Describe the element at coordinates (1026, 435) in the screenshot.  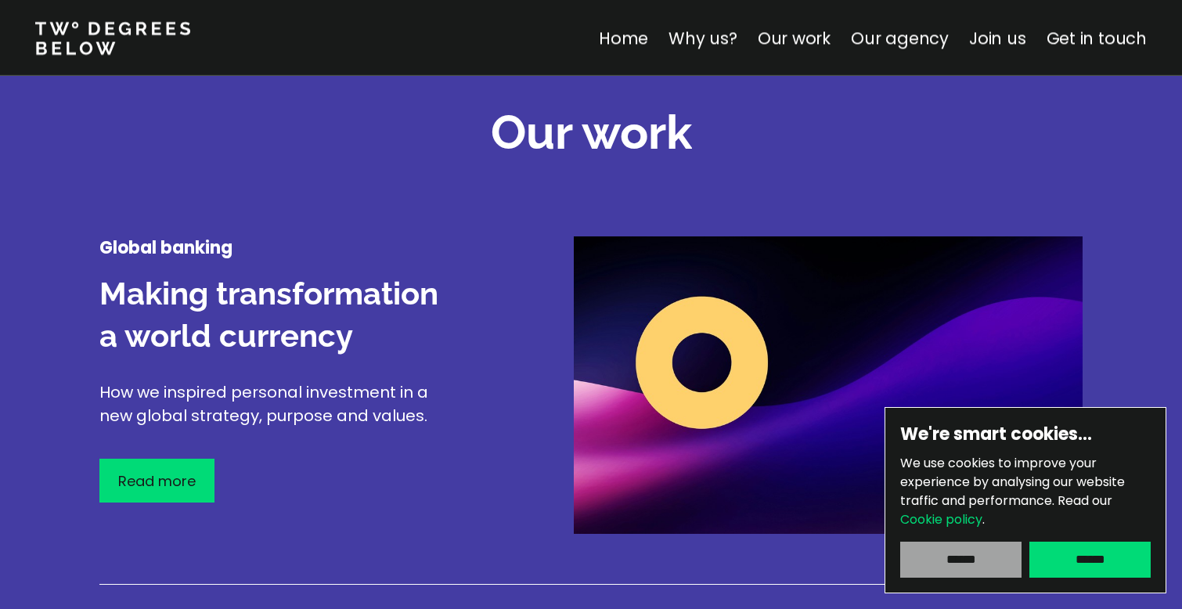
I see `h6: We're smart cookies…` at that location.